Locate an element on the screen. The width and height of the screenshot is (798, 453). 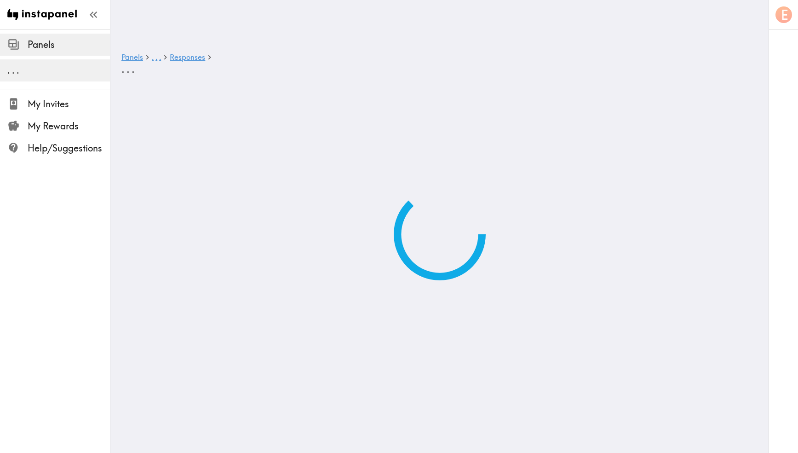
span: My Invites is located at coordinates (69, 104).